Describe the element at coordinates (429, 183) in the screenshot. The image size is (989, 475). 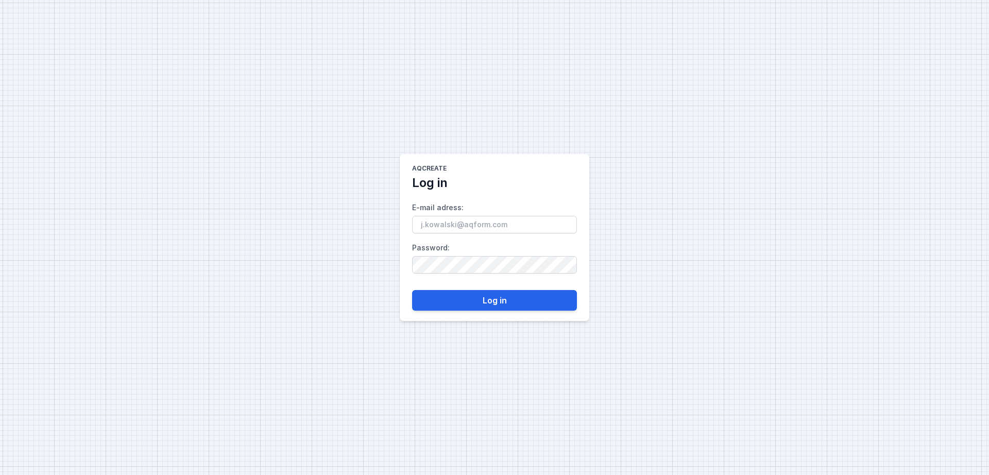
I see `h2: Log in` at that location.